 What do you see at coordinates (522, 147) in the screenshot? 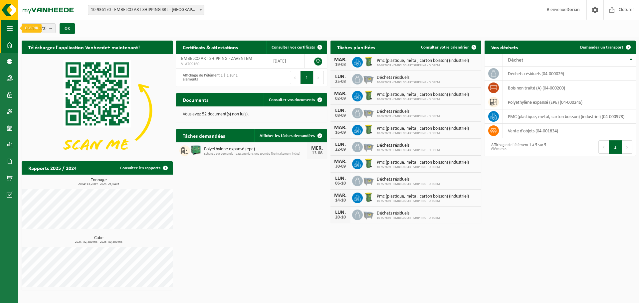
I see `div: Affichage de l'élément 1 à 5 sur 5 éléments` at bounding box center [522, 147].